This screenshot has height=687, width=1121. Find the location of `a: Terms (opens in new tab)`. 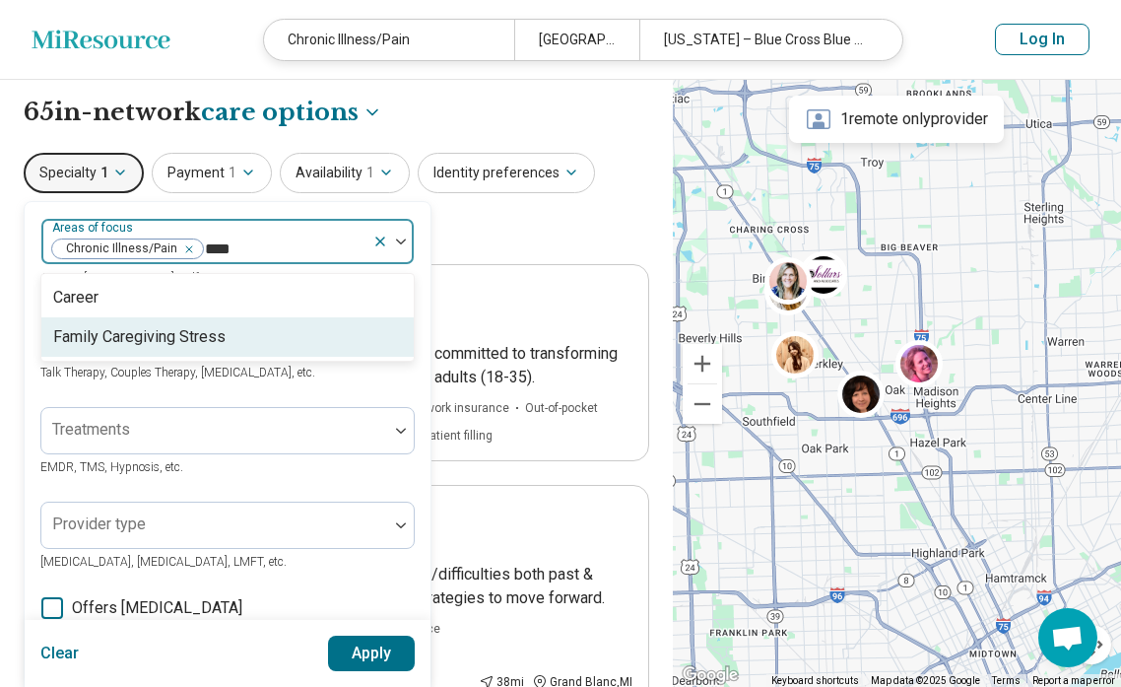

a: Terms (opens in new tab) is located at coordinates (1006, 680).